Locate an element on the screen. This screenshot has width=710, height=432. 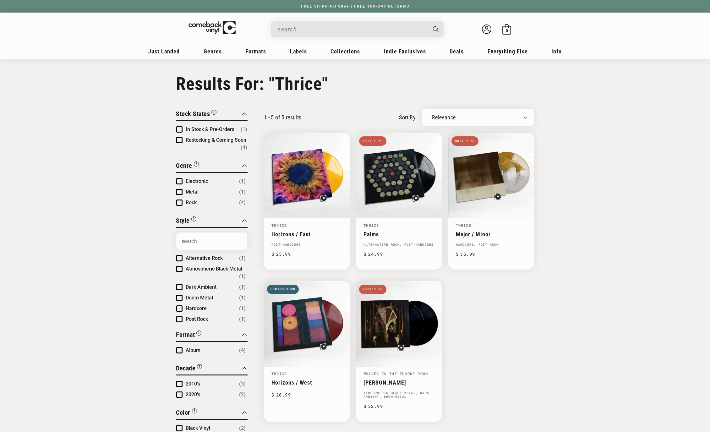
p: 1 - 5 of 5 results is located at coordinates (282, 117).